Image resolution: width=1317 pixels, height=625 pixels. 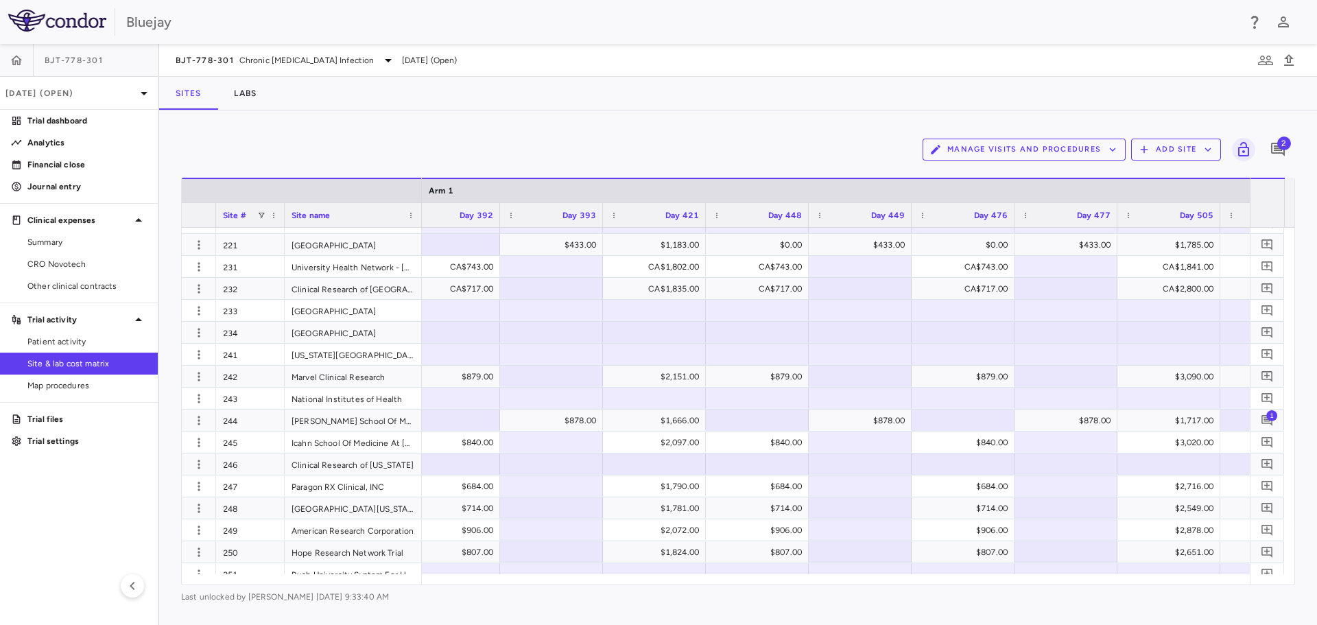 What do you see at coordinates (1241, 150) in the screenshot?
I see `span: Lock grid` at bounding box center [1241, 150].